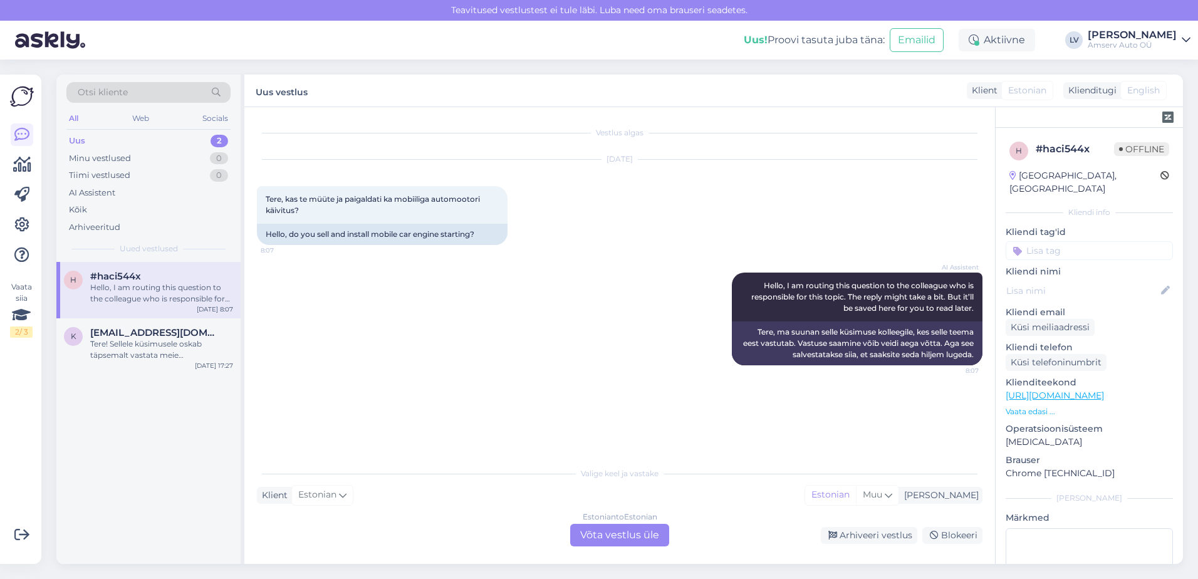  What do you see at coordinates (77, 141) in the screenshot?
I see `div: Uus` at bounding box center [77, 141].